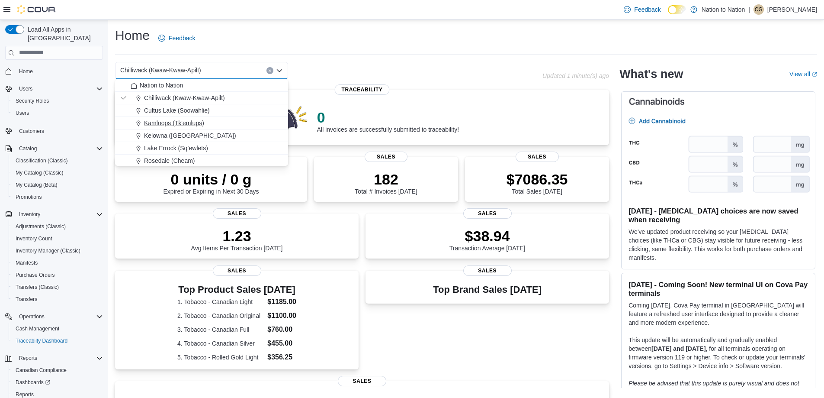 This screenshot has width=824, height=398. Describe the element at coordinates (48, 251) in the screenshot. I see `span: Inventory Manager (Classic)` at that location.